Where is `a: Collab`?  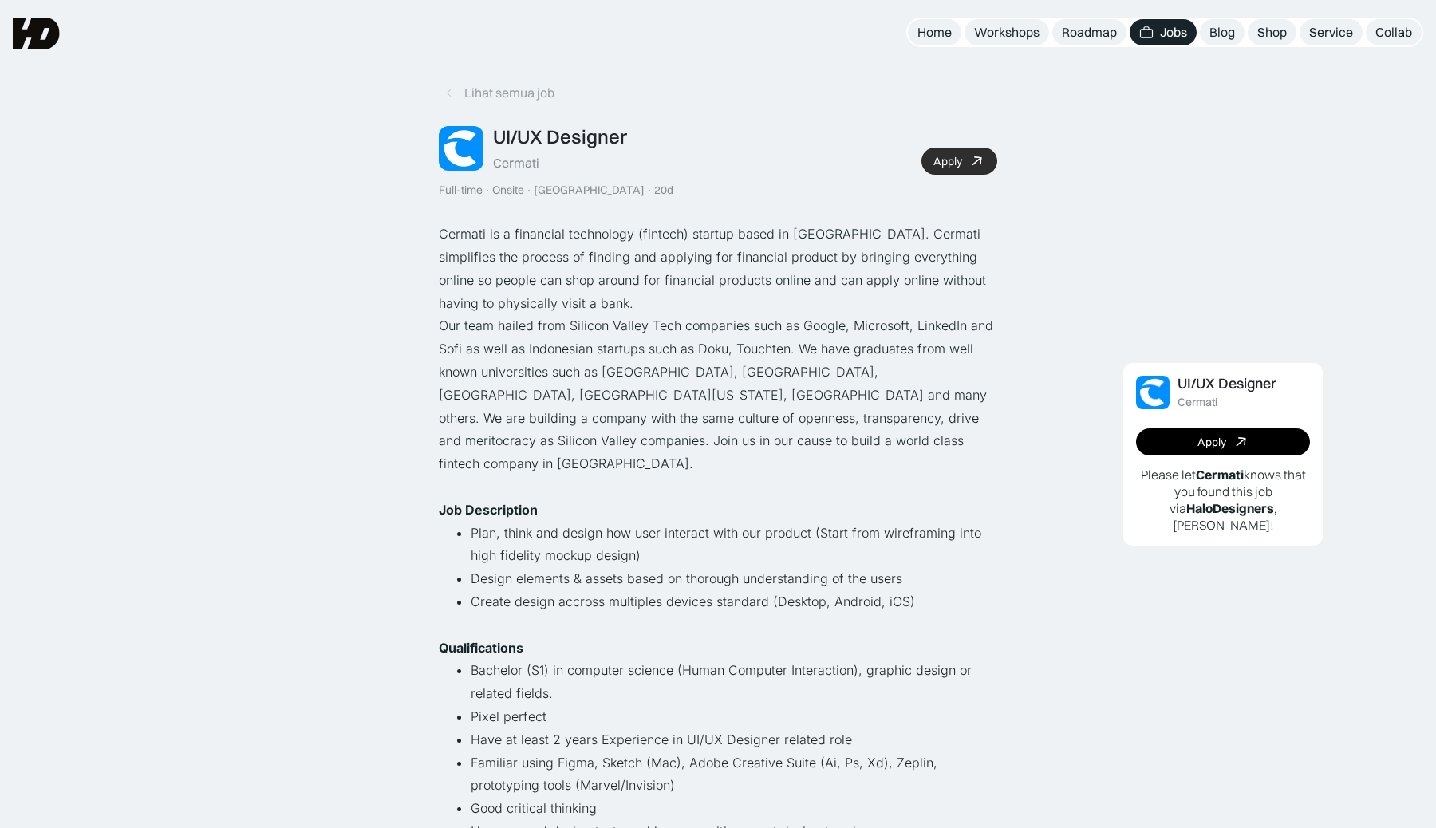
a: Collab is located at coordinates (1393, 32).